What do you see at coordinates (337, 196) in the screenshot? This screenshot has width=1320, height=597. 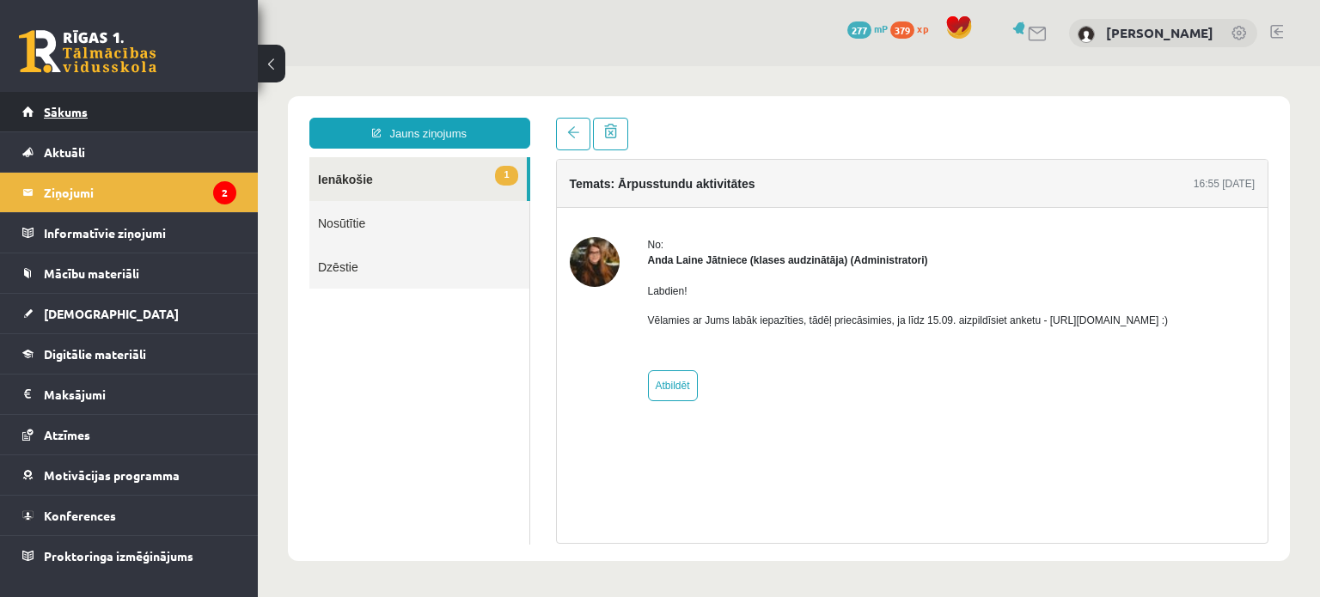 I see `img: Anda Laine Jātniece (klases audzinātāja)` at bounding box center [337, 196].